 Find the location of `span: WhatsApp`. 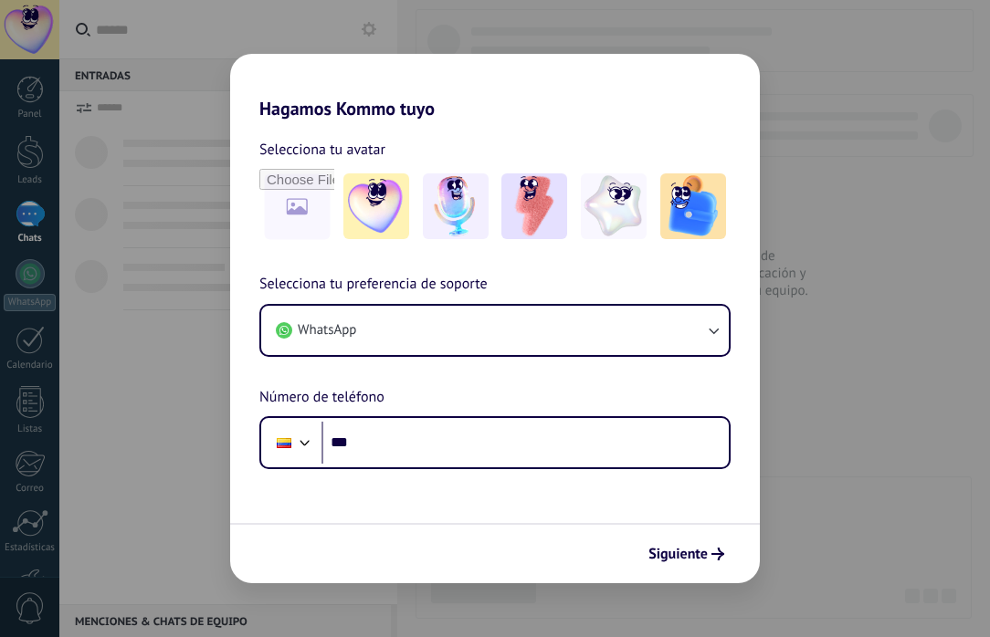

span: WhatsApp is located at coordinates (327, 331).